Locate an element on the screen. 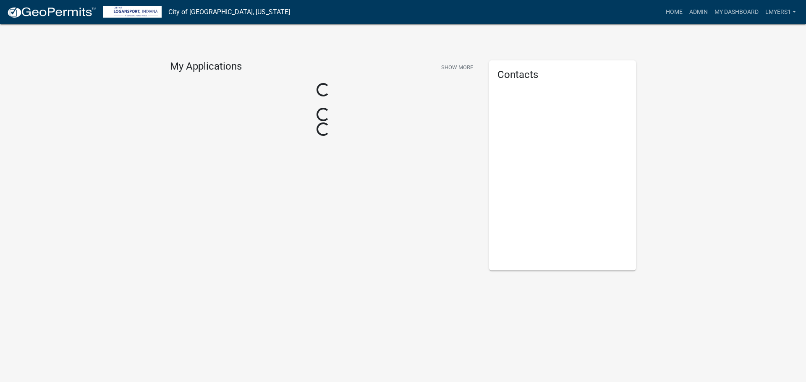  h4: My Applications is located at coordinates (206, 67).